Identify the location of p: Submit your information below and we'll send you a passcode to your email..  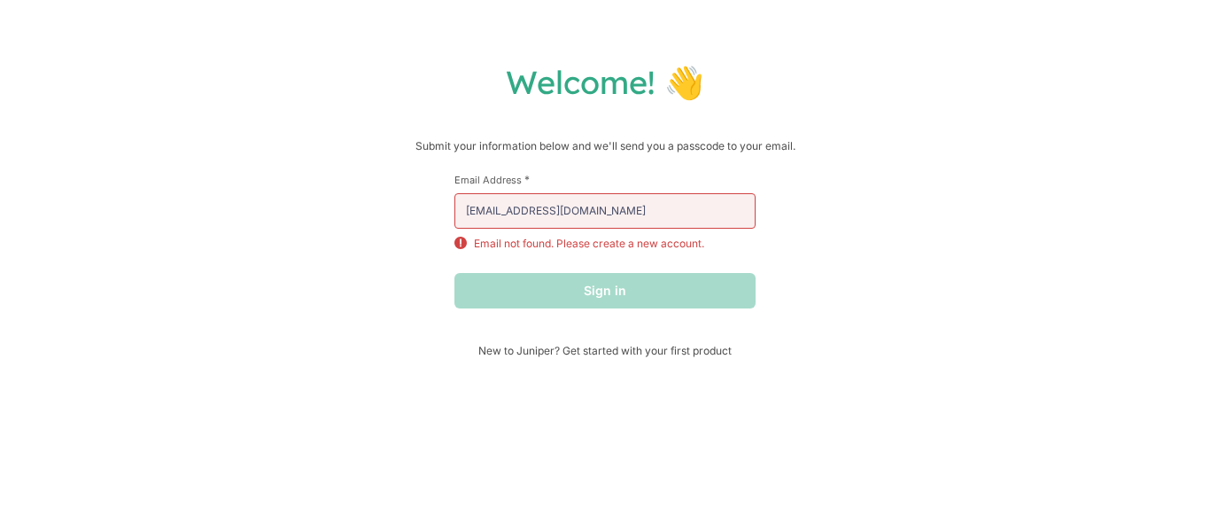
(605, 146).